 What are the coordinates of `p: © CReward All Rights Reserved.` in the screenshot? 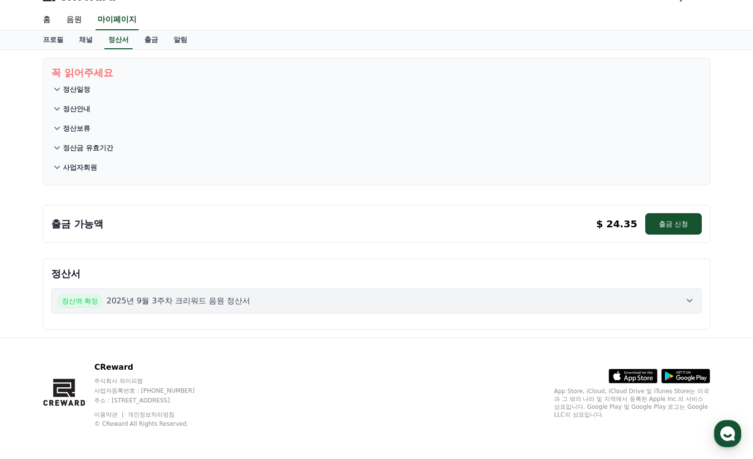 It's located at (154, 424).